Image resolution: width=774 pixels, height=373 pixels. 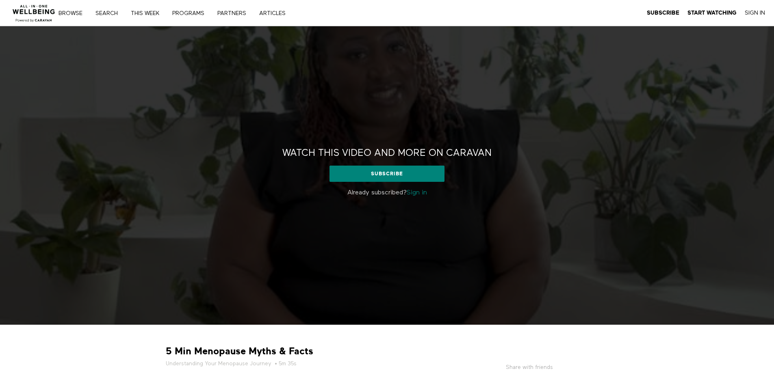 What do you see at coordinates (712, 13) in the screenshot?
I see `strong: Start Watching` at bounding box center [712, 13].